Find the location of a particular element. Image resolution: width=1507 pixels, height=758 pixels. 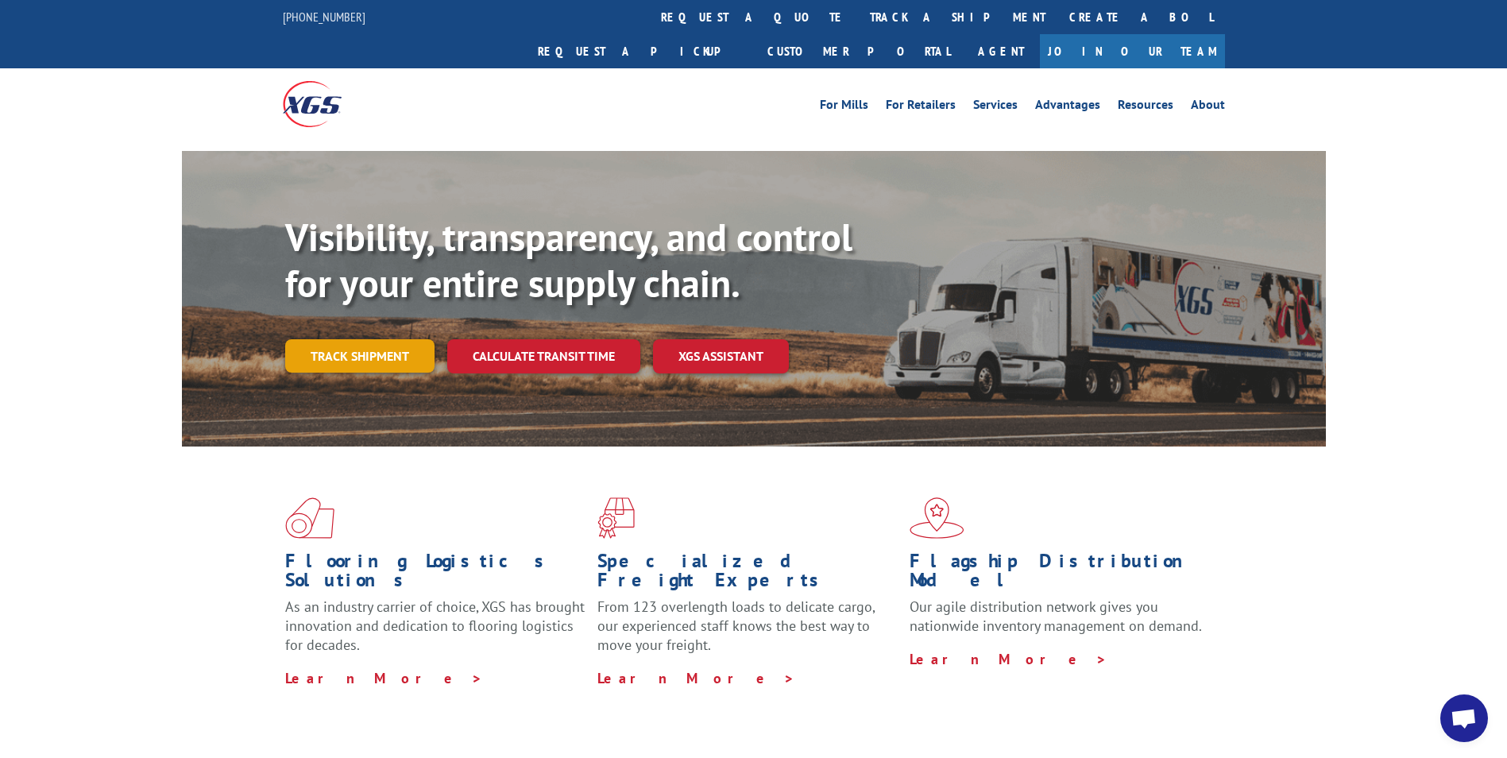

a: For Mills is located at coordinates (844, 107).